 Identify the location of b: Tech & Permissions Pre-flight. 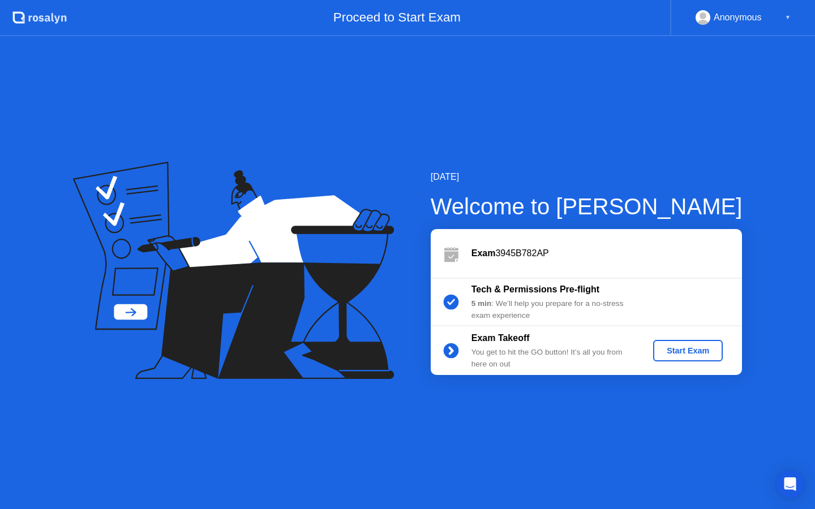
(536, 289).